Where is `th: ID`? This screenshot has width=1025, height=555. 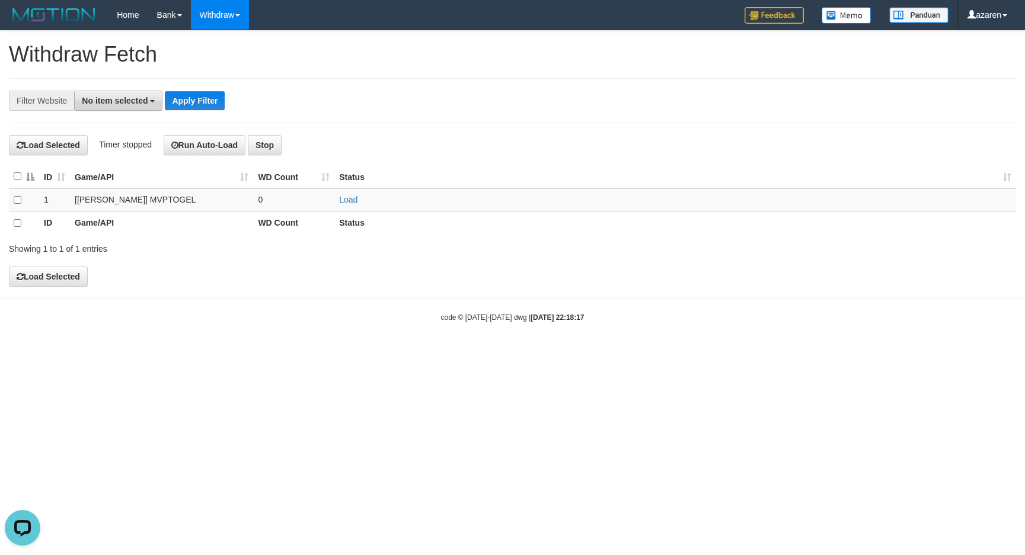
th: ID is located at coordinates (55, 223).